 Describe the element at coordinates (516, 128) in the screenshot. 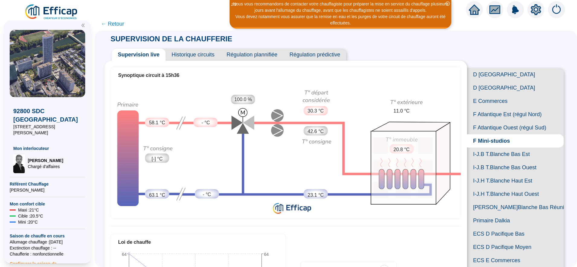

I see `span: F Atlantique Ouest (régul Sud)` at that location.